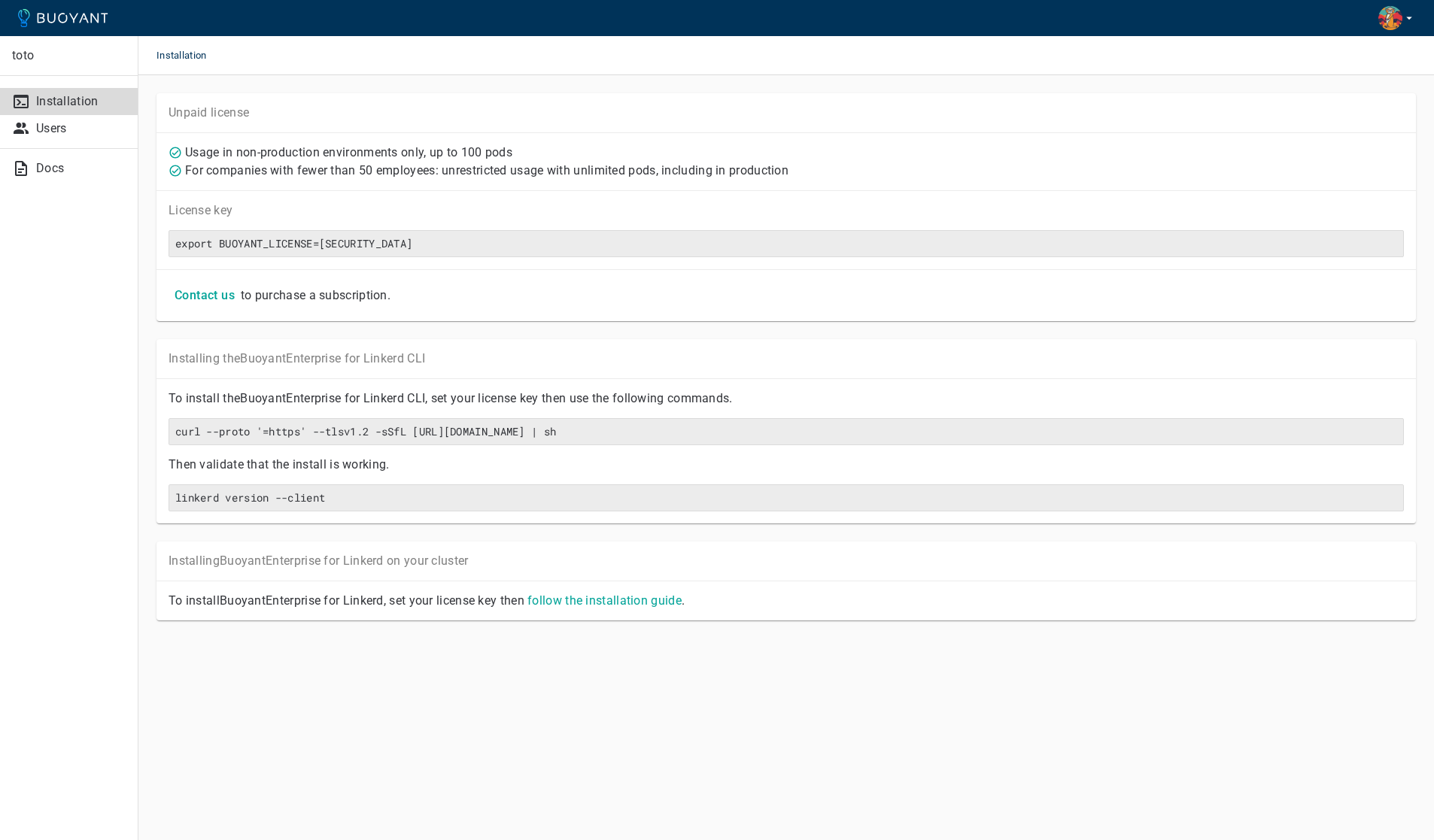  What do you see at coordinates (205, 295) in the screenshot?
I see `h4: Contact us` at bounding box center [205, 295].